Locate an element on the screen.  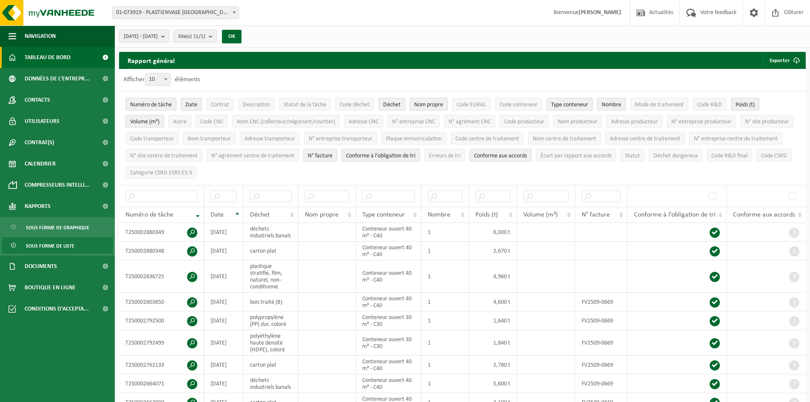
button: Code centre de traitementCode centre de traitement: Activate to sort is located at coordinates (487, 138).